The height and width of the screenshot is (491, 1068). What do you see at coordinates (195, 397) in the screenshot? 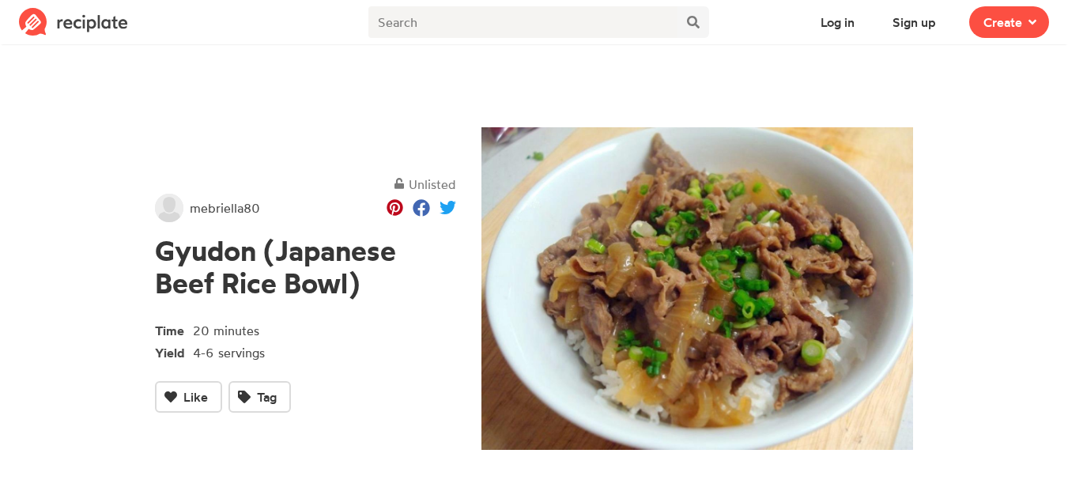
I see `span: Like` at bounding box center [195, 397].